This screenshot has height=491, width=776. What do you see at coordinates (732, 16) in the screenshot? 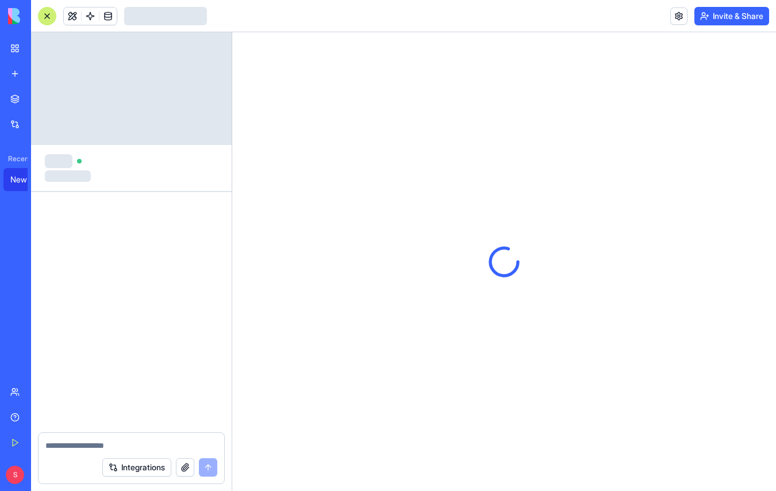
I see `button: Invite & Share` at bounding box center [732, 16].